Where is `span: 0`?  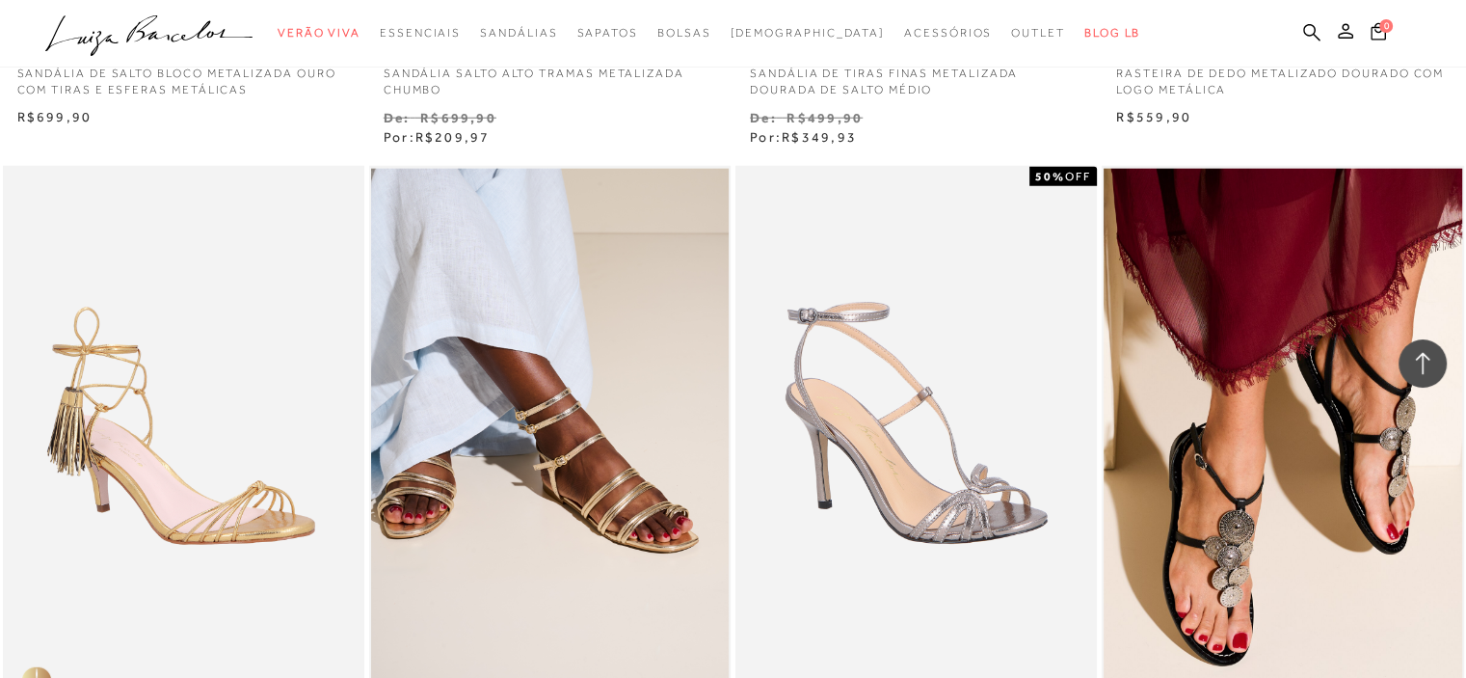 span: 0 is located at coordinates (1386, 26).